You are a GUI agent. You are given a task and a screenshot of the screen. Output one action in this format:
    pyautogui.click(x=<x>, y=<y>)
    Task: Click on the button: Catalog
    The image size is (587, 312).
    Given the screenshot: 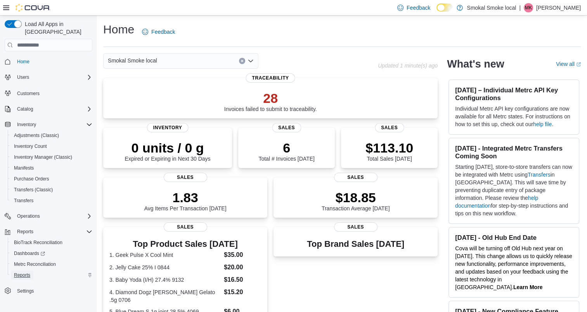 What is the action you would take?
    pyautogui.click(x=25, y=109)
    